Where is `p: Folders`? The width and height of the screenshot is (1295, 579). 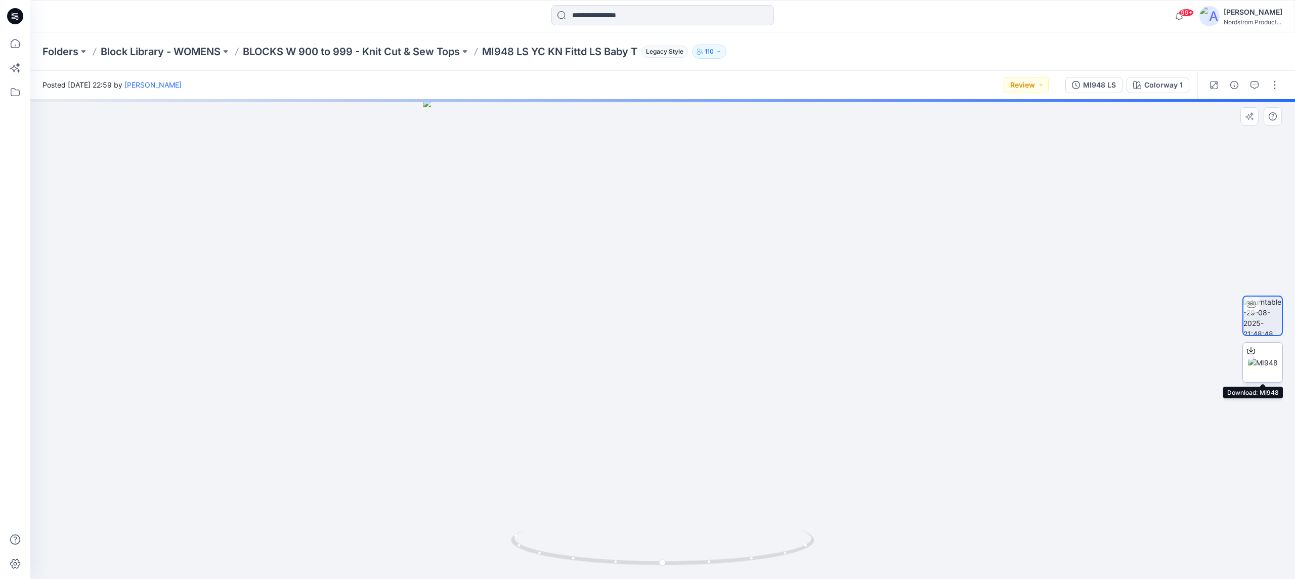
p: Folders is located at coordinates (60, 52).